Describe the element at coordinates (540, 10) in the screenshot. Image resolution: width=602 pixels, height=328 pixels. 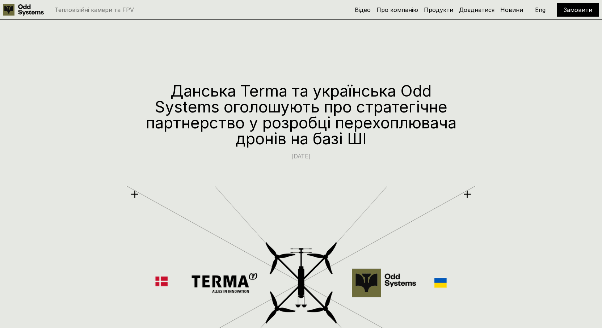
I see `p: Eng` at that location.